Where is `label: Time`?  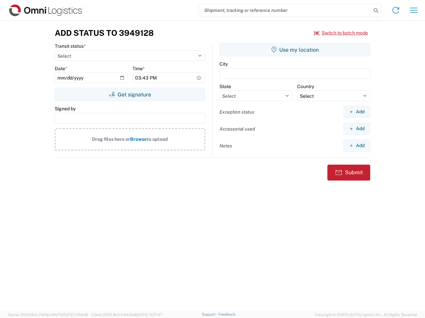
label: Time is located at coordinates (138, 69).